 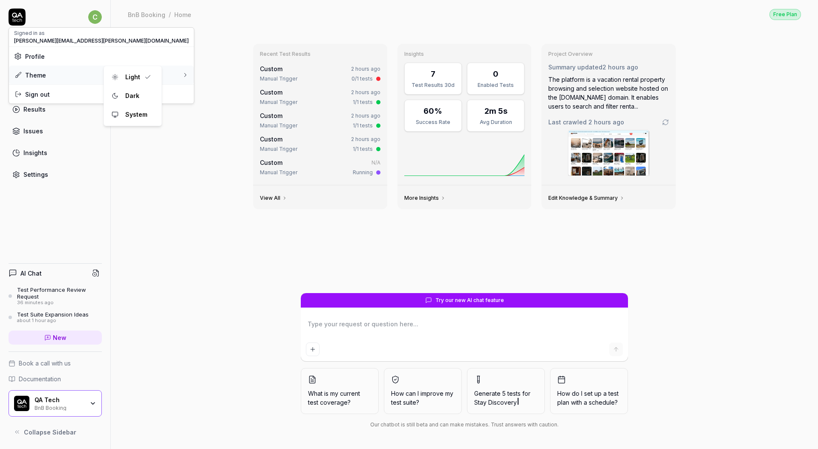 I want to click on div: Signed in as, so click(x=101, y=33).